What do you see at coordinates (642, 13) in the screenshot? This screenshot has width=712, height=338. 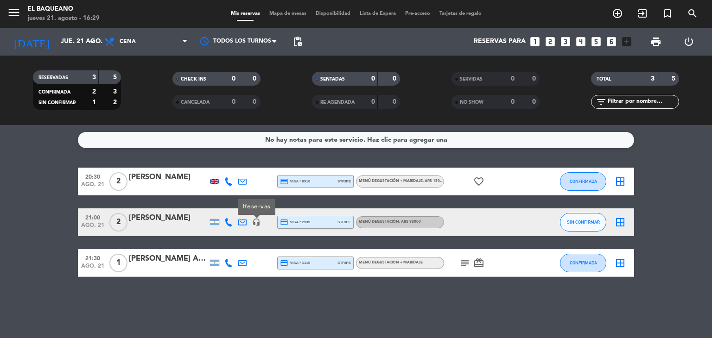 I see `span: WALK IN` at bounding box center [642, 13].